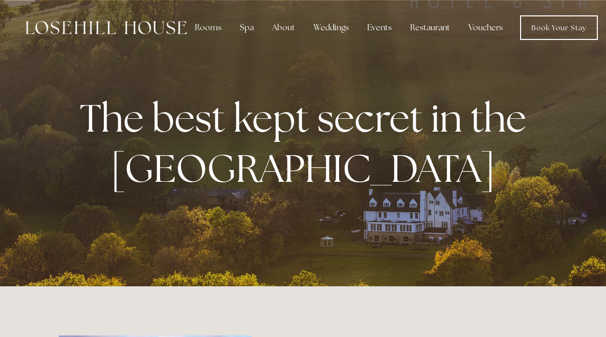 Image resolution: width=606 pixels, height=337 pixels. I want to click on div: Weddings, so click(331, 28).